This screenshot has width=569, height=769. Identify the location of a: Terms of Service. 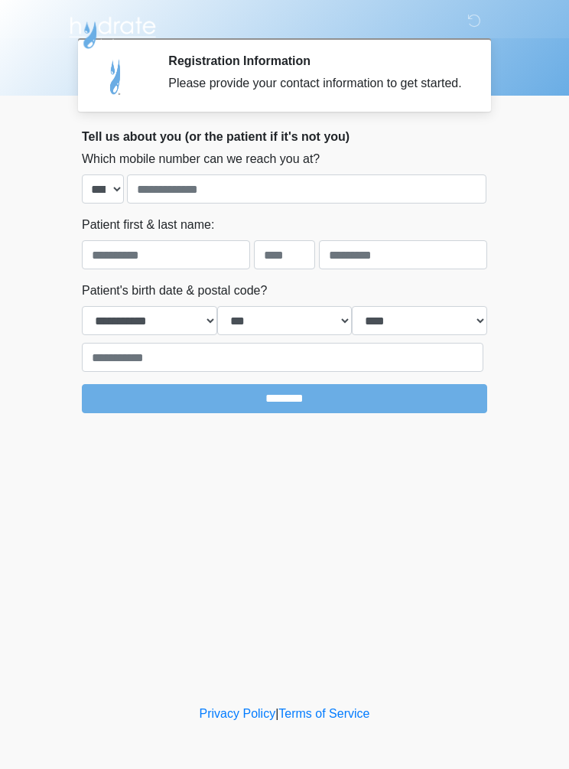
(323, 713).